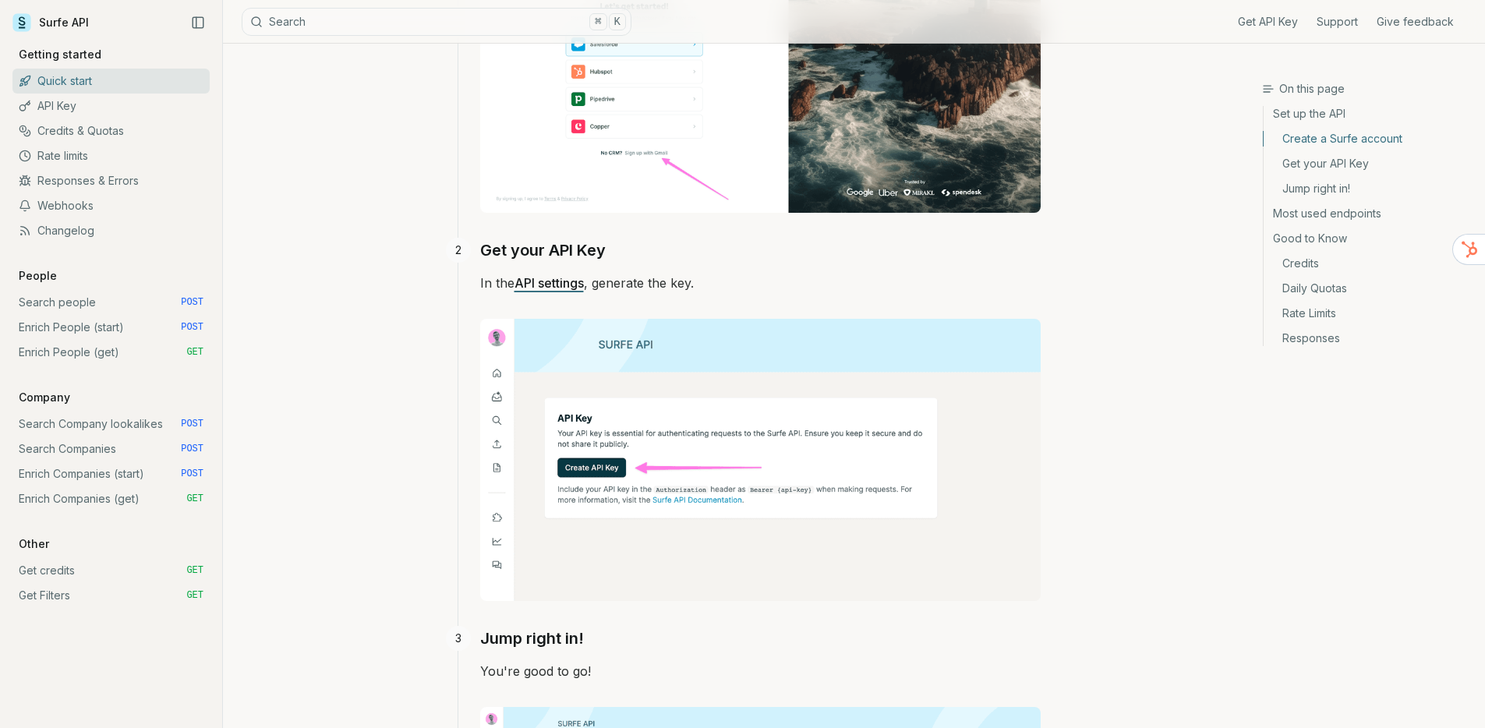  I want to click on a: Enrich Companies (get) GET, so click(111, 499).